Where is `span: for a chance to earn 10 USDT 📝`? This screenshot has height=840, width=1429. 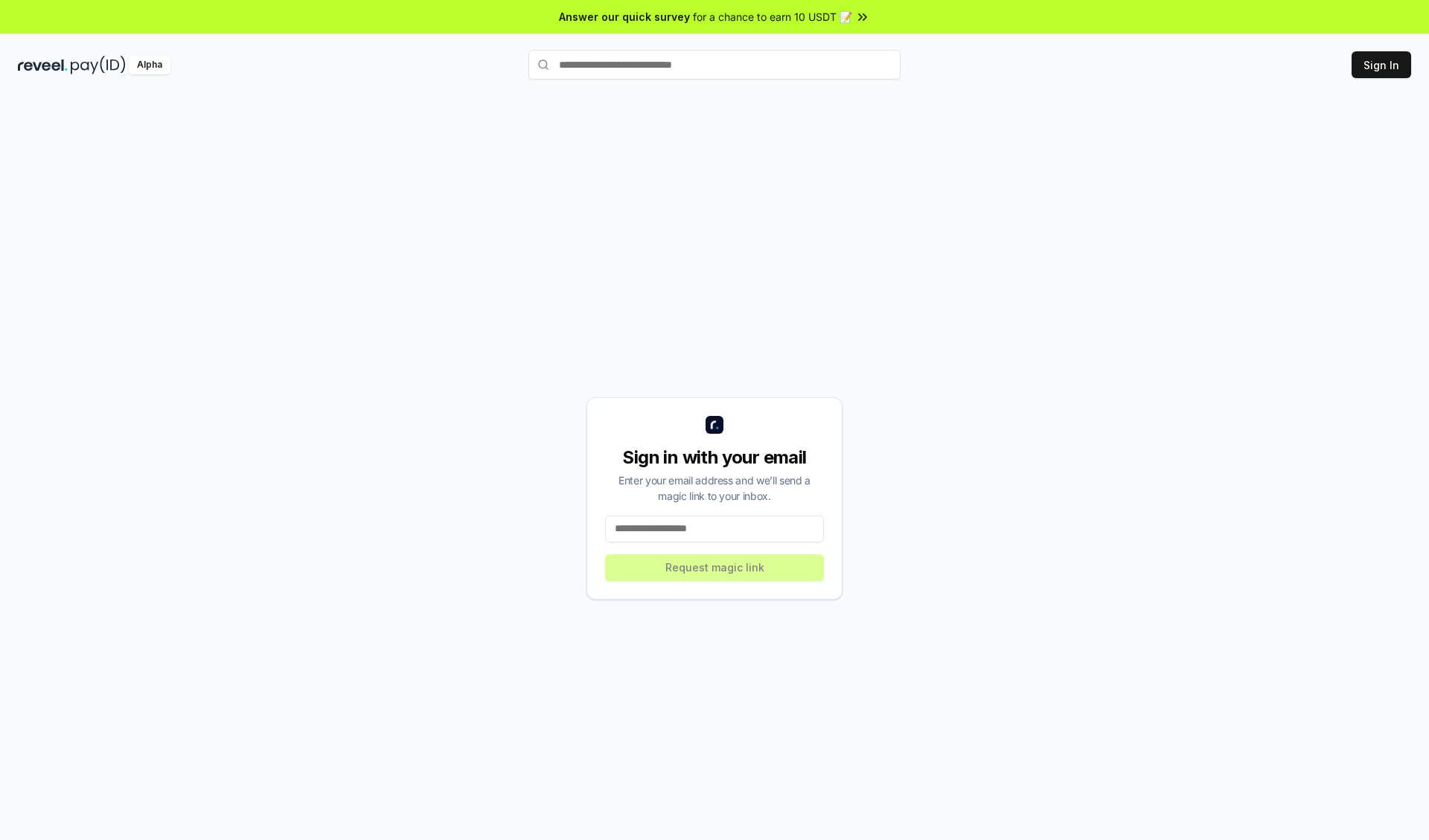
span: for a chance to earn 10 USDT 📝 is located at coordinates (772, 16).